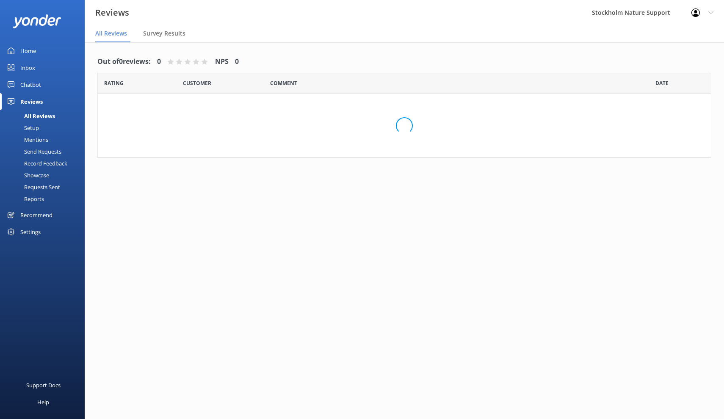 The height and width of the screenshot is (419, 724). What do you see at coordinates (111, 33) in the screenshot?
I see `span: All Reviews` at bounding box center [111, 33].